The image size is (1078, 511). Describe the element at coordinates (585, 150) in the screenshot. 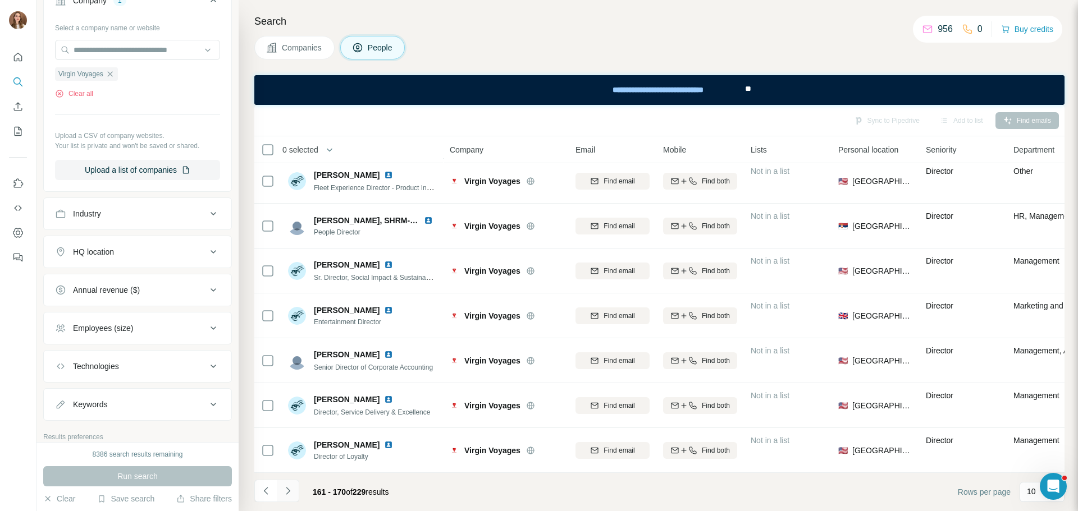

I see `span: Email` at that location.